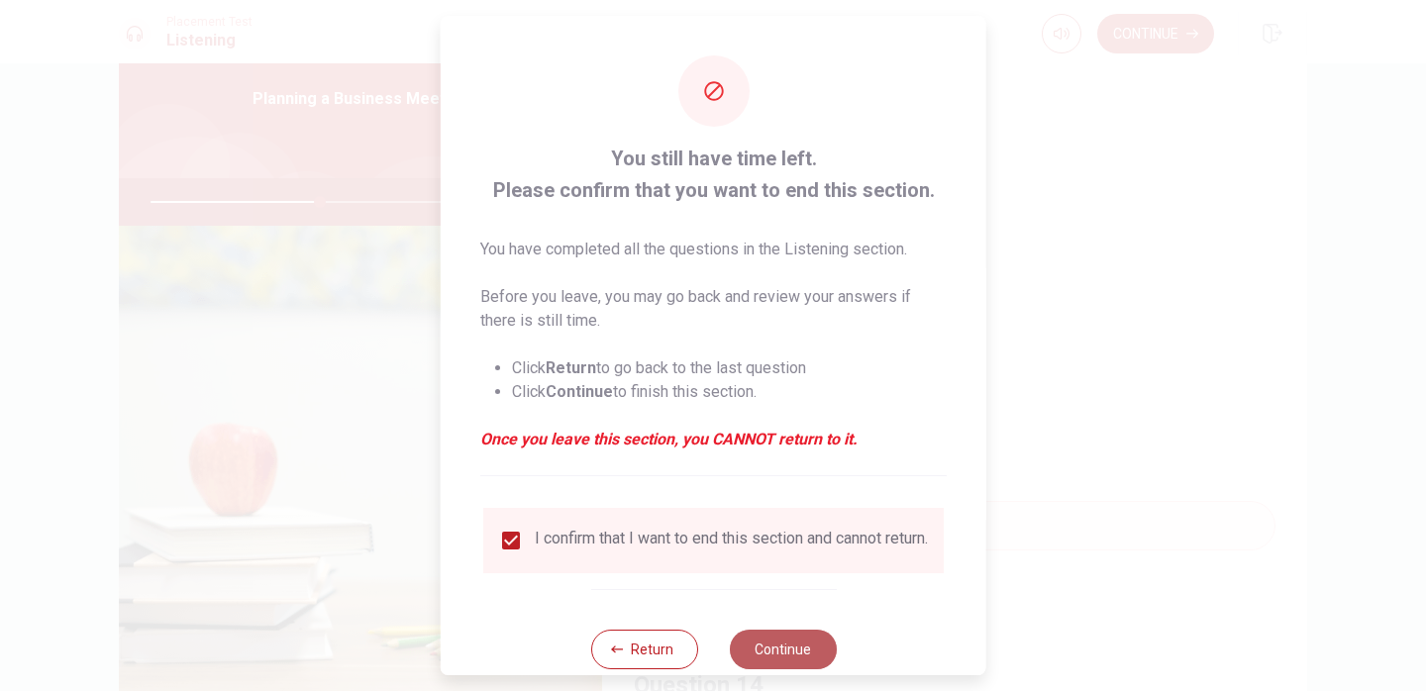  What do you see at coordinates (713, 440) in the screenshot?
I see `em: Once you leave this section, you CANNOT return to it.` at bounding box center [713, 440].